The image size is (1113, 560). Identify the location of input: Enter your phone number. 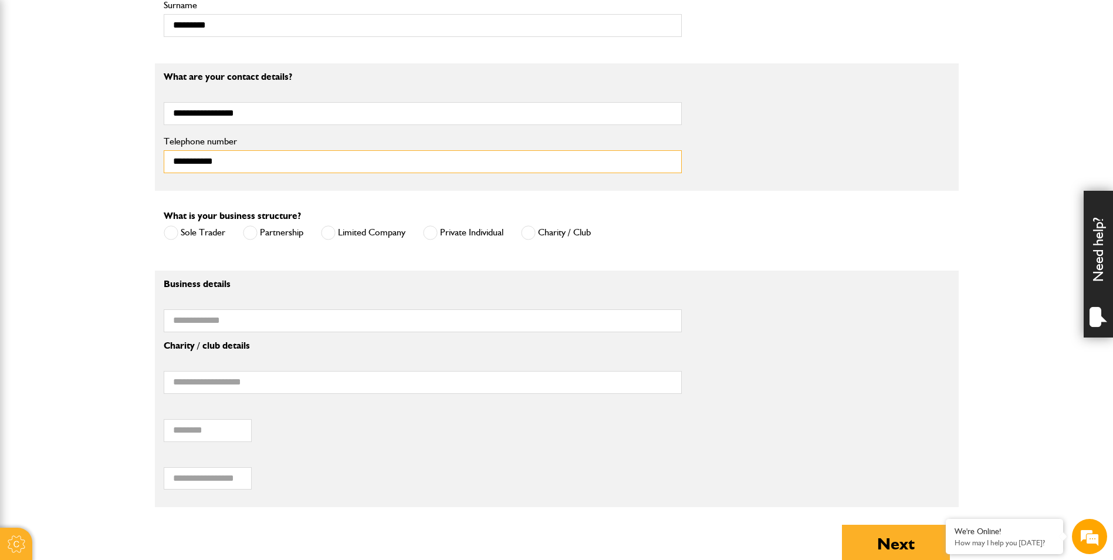
(114, 191).